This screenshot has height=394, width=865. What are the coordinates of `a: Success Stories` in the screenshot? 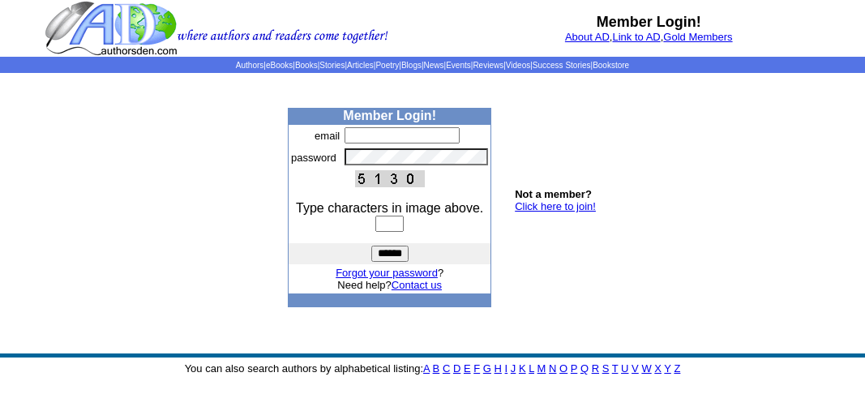 It's located at (562, 65).